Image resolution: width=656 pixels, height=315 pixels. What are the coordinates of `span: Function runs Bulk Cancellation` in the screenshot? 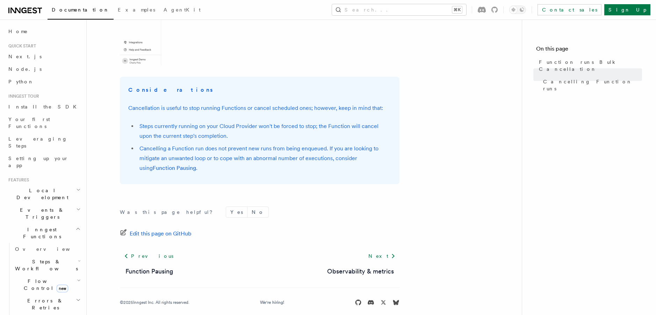 It's located at (590, 66).